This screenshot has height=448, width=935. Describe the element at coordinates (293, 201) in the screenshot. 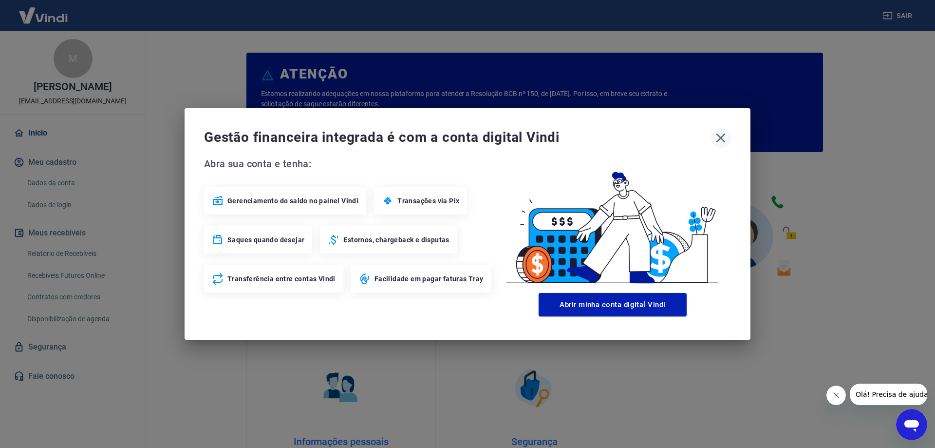

I see `span: Gerenciamento do saldo no painel Vindi` at that location.